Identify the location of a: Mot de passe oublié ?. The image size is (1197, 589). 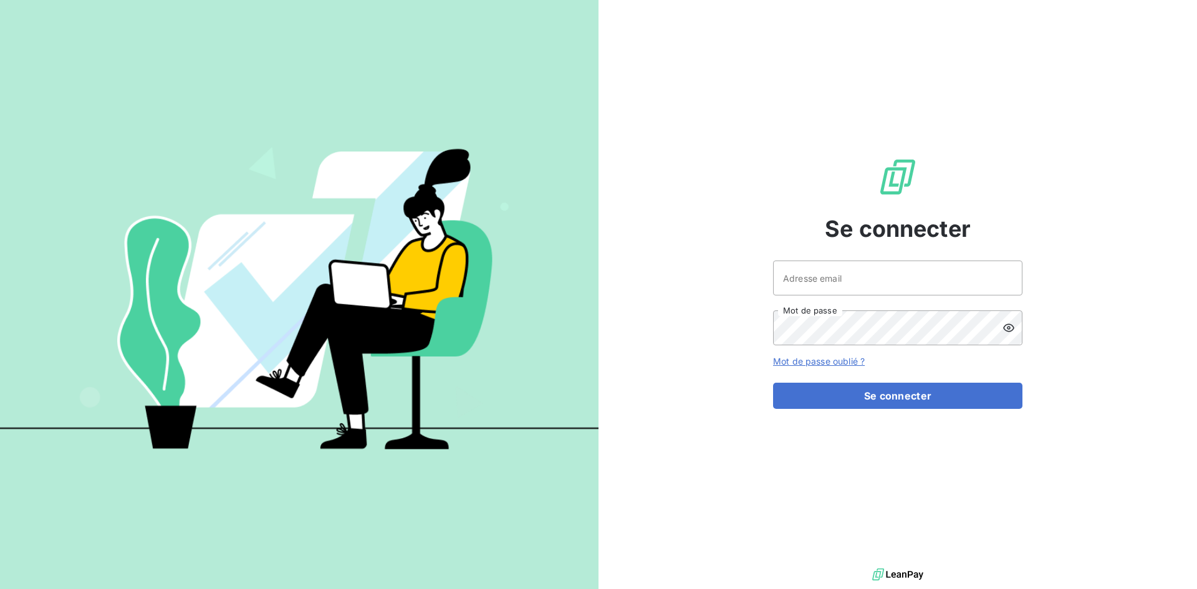
(818, 361).